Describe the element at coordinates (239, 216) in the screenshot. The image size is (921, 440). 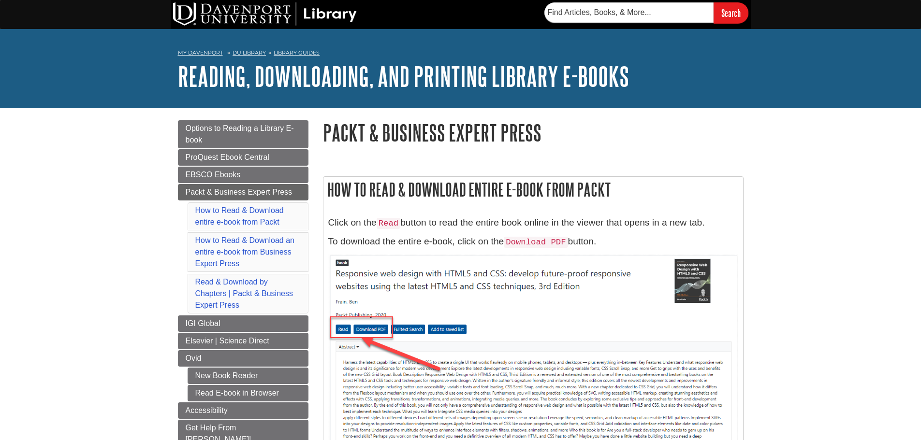
I see `a: How to Read & Download entire e-book from Packt` at that location.